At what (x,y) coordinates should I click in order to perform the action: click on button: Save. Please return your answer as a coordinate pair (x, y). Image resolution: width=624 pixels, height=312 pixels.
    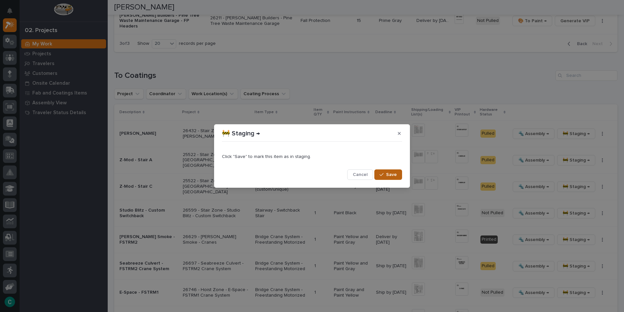
    Looking at the image, I should click on (388, 174).